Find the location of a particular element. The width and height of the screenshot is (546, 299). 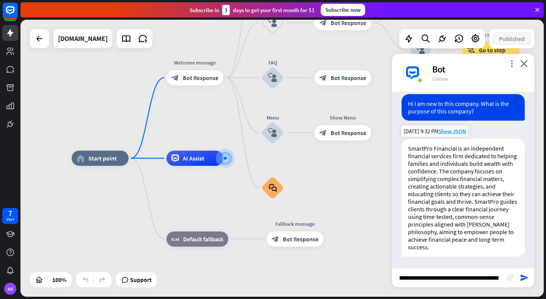

i: send is located at coordinates (524, 277).